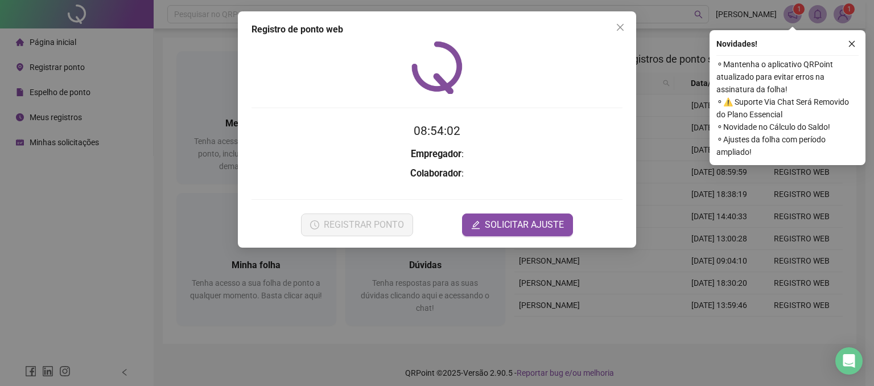 Image resolution: width=874 pixels, height=386 pixels. What do you see at coordinates (787, 108) in the screenshot?
I see `span: ⚬ ⚠️ Suporte Via Chat Será Removido do Plano Essencial` at bounding box center [787, 108].